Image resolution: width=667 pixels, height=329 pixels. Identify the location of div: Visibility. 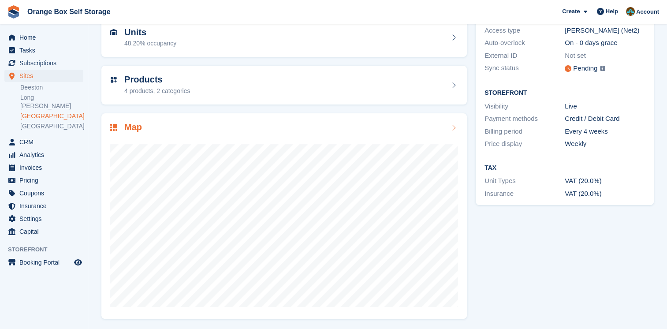
(525, 106).